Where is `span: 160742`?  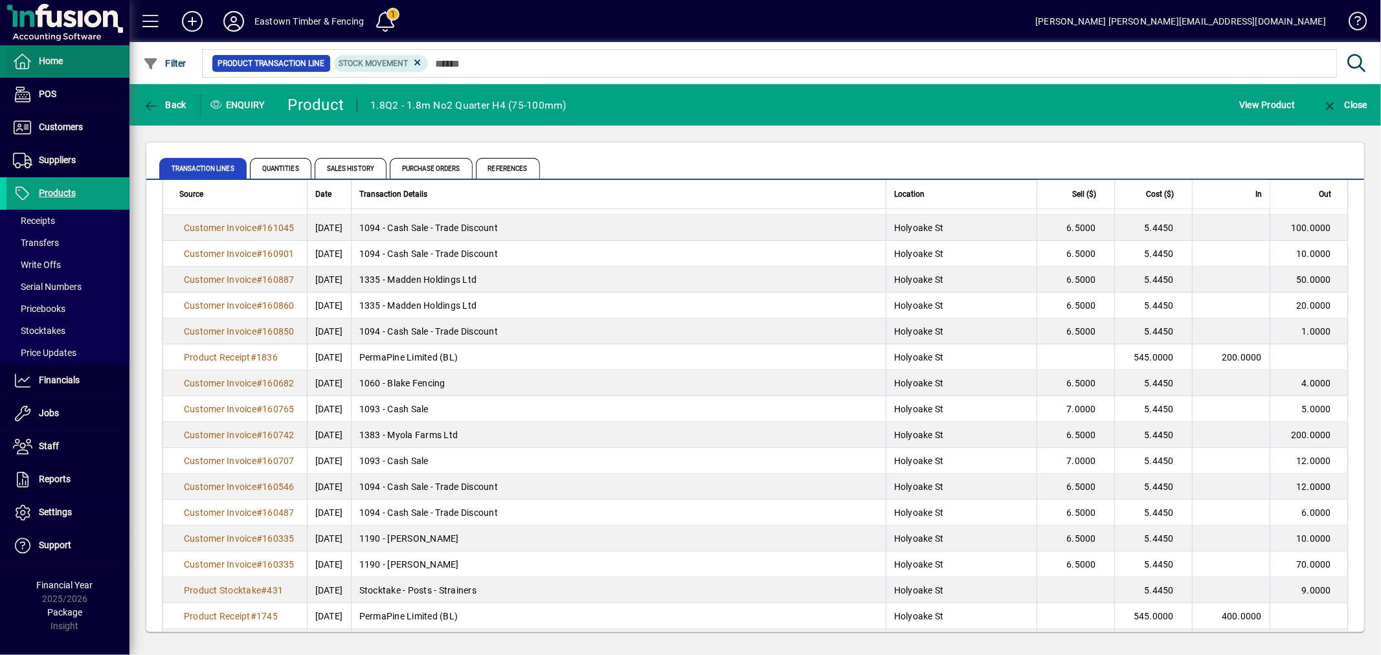 span: 160742 is located at coordinates (278, 435).